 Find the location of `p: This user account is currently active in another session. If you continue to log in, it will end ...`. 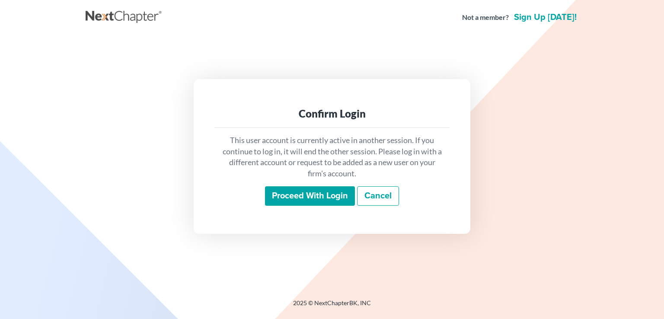

p: This user account is currently active in another session. If you continue to log in, it will end ... is located at coordinates (332, 157).